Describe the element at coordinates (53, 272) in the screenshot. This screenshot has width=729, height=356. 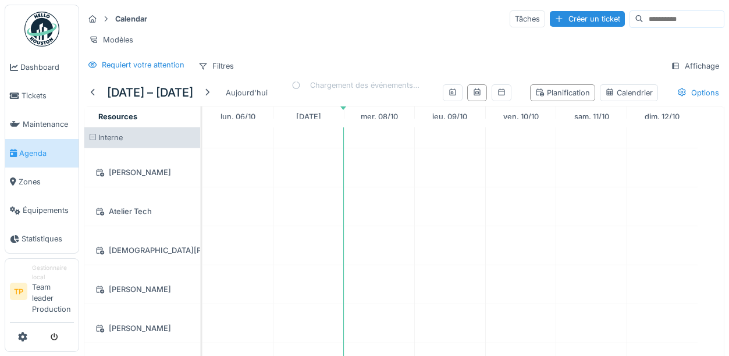
I see `div: Gestionnaire local` at that location.